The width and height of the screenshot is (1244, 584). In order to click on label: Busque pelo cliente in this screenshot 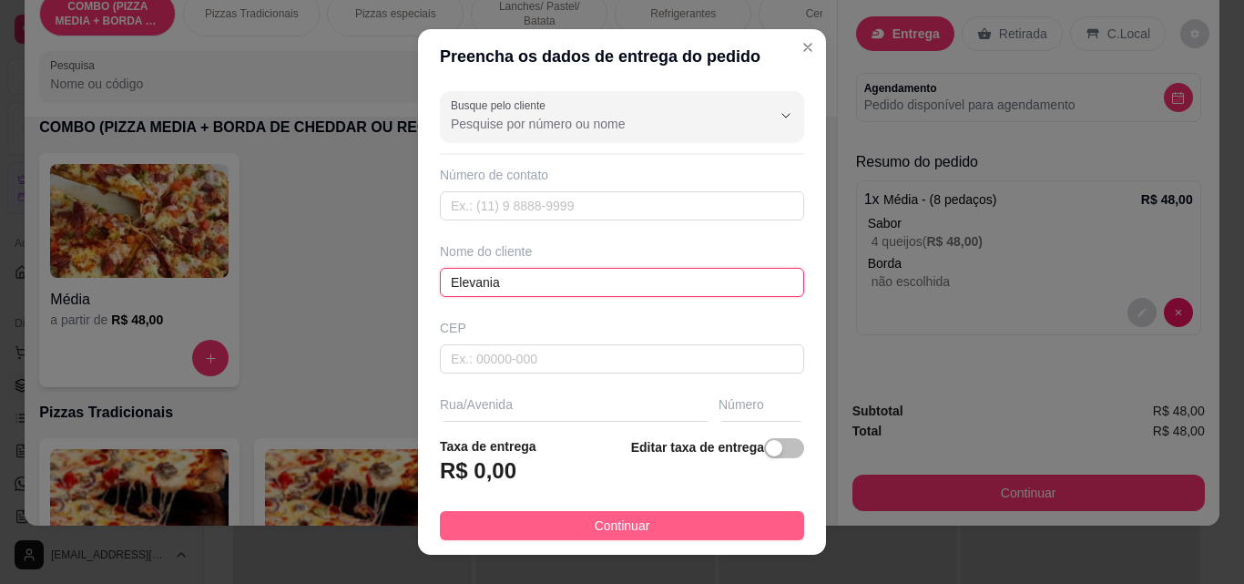, I will do `click(501, 105)`.